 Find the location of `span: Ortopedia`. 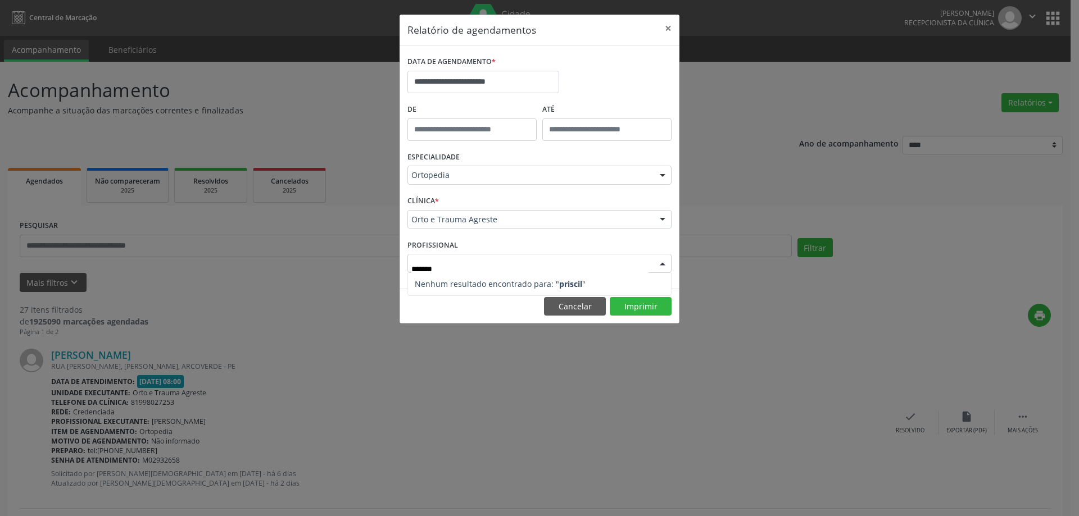

span: Ortopedia is located at coordinates (530, 175).